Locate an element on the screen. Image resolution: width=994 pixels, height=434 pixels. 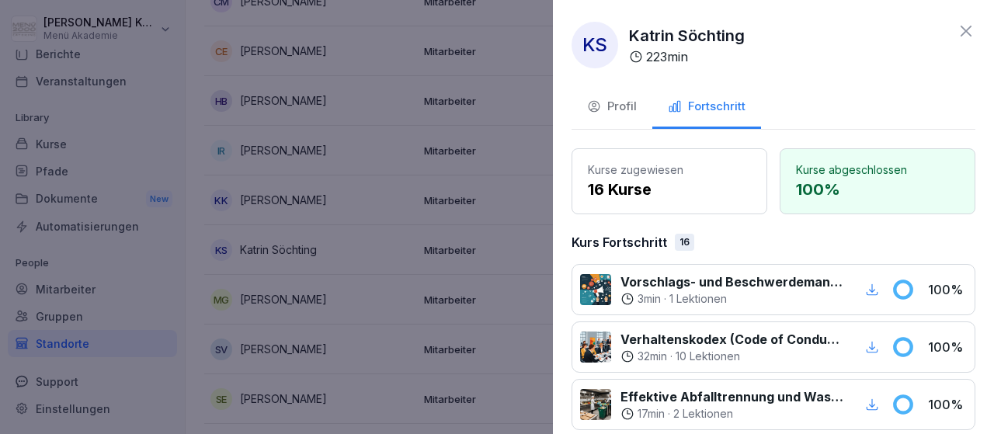
p: 2 Lektionen is located at coordinates (703, 414).